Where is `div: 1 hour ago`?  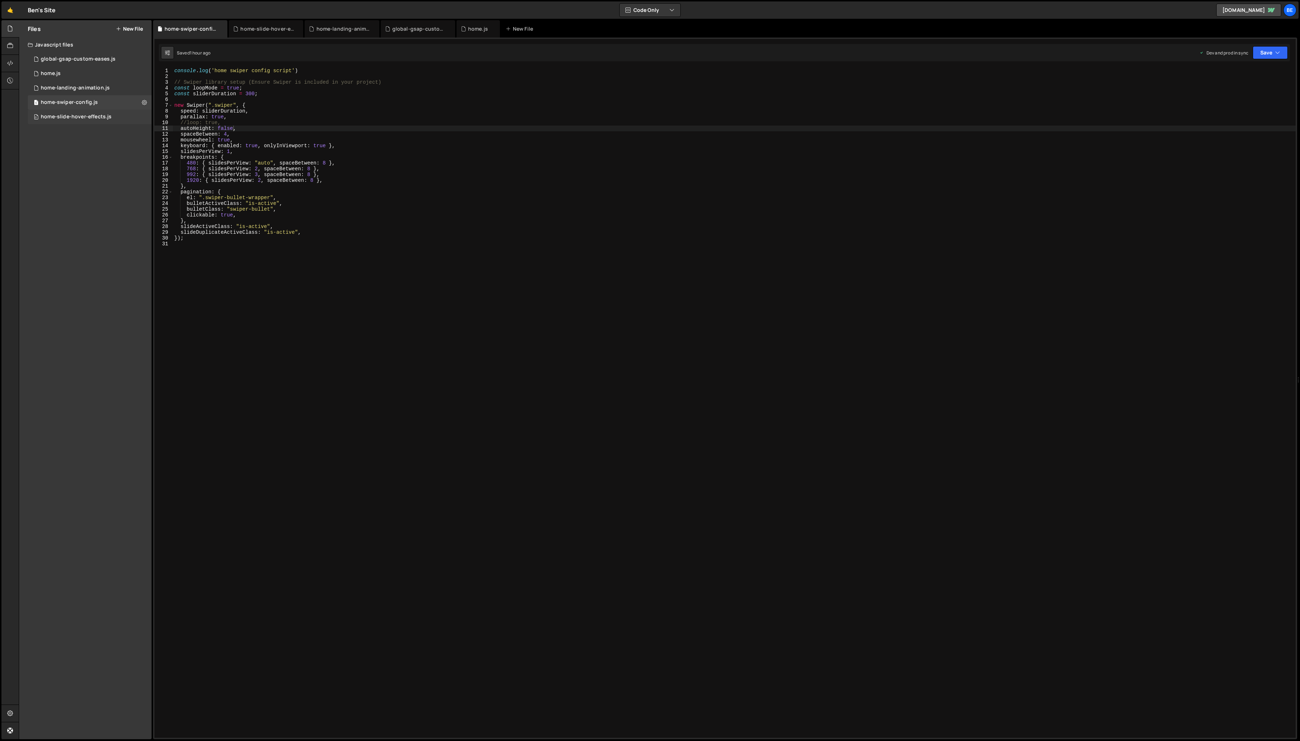 div: 1 hour ago is located at coordinates (200, 53).